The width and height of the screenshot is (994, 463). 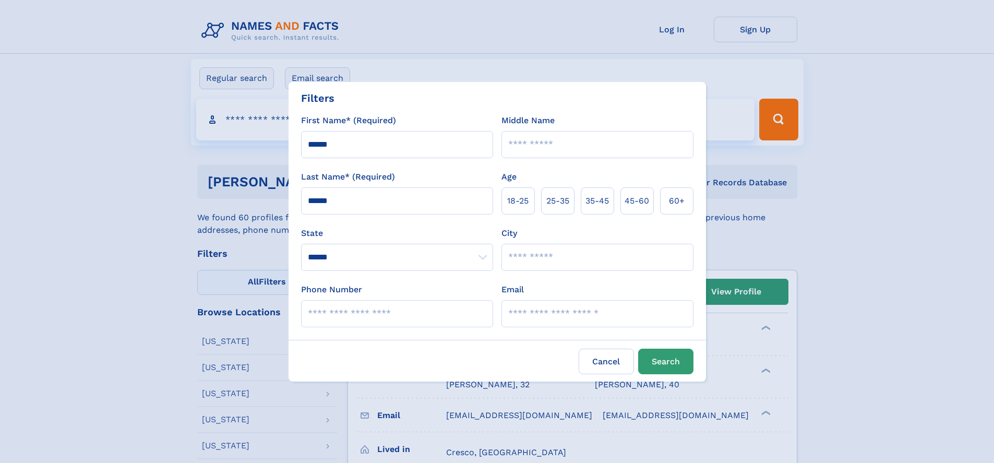 I want to click on label: Phone Number, so click(x=331, y=289).